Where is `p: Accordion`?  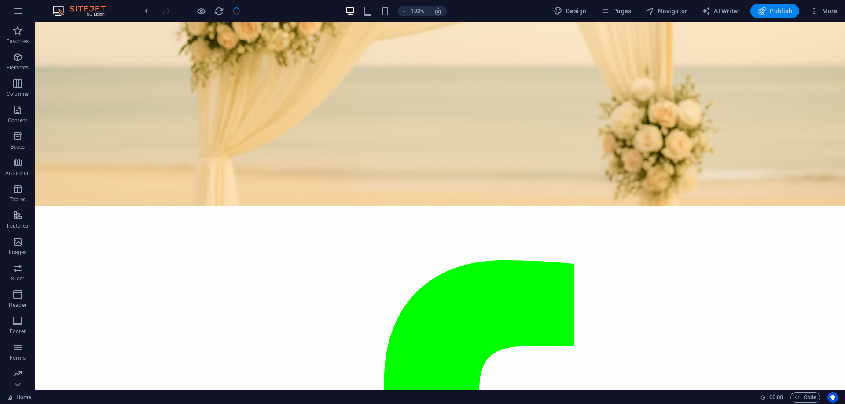 p: Accordion is located at coordinates (18, 173).